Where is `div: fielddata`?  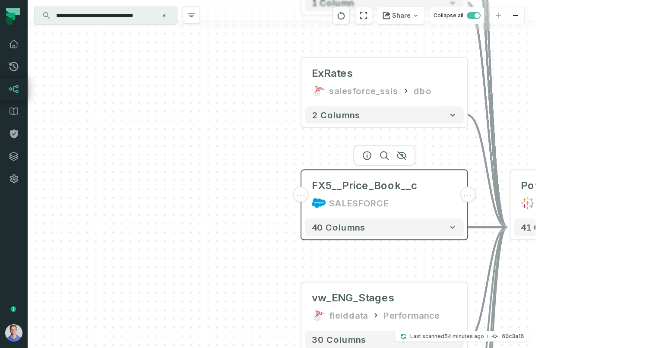 div: fielddata is located at coordinates (348, 315).